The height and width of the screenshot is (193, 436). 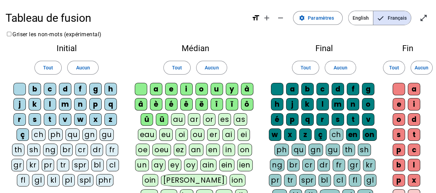 I want to click on button: Tout, so click(x=177, y=68).